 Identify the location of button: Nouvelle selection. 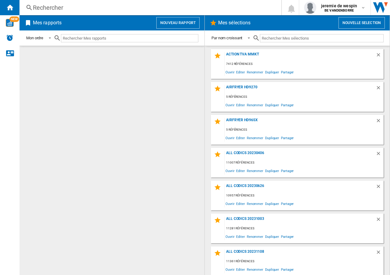
(362, 23).